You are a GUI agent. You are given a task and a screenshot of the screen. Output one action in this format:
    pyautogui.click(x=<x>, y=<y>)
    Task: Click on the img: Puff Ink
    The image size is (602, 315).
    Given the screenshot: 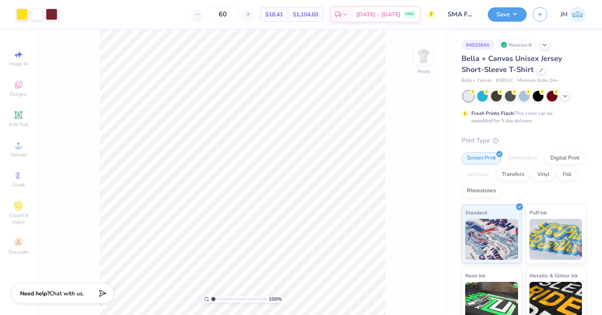 What is the action you would take?
    pyautogui.click(x=556, y=240)
    